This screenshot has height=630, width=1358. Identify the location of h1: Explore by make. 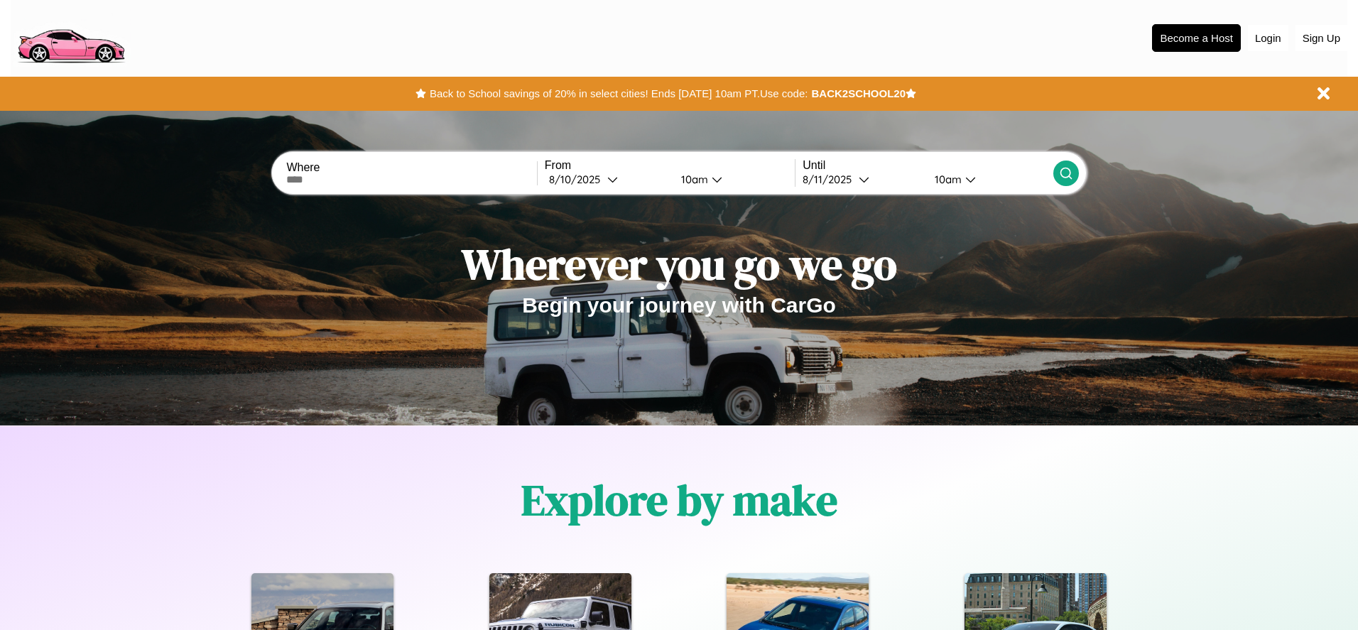
(679, 500).